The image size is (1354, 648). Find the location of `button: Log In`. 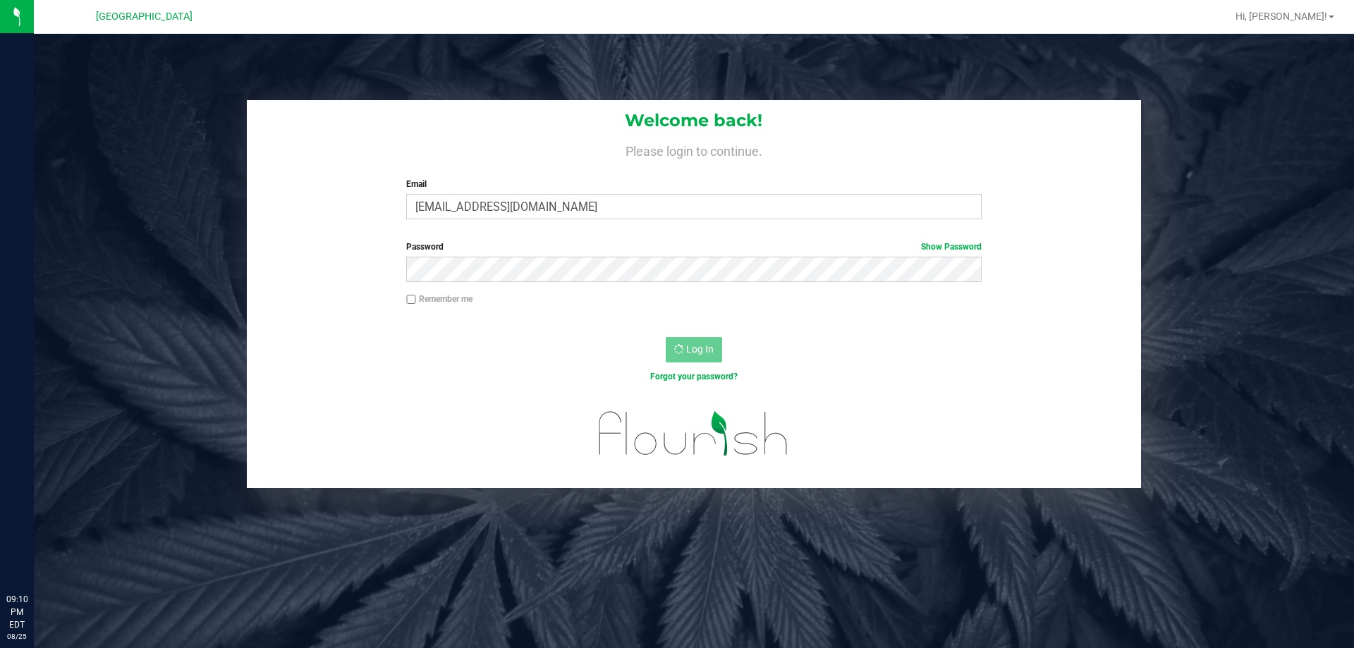

button: Log In is located at coordinates (694, 350).